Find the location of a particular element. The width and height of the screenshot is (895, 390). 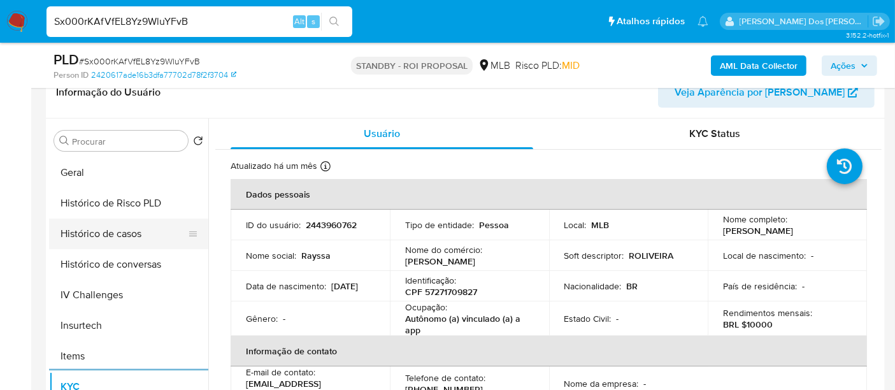

p: Nome completo : is located at coordinates (755, 219).